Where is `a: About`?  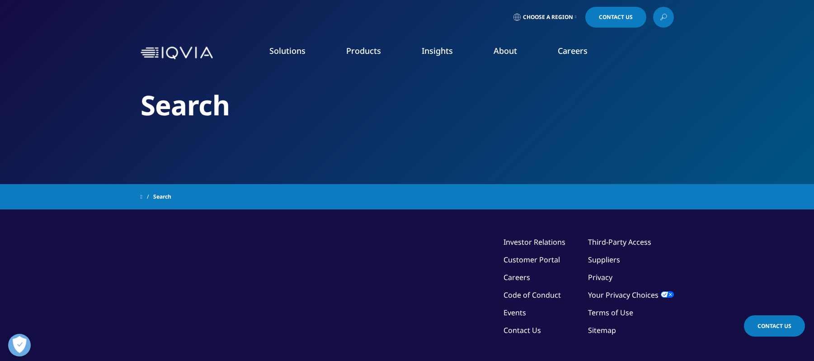
a: About is located at coordinates (505, 51).